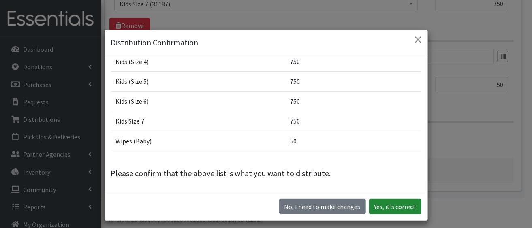  I want to click on td: Kids Size 7, so click(198, 121).